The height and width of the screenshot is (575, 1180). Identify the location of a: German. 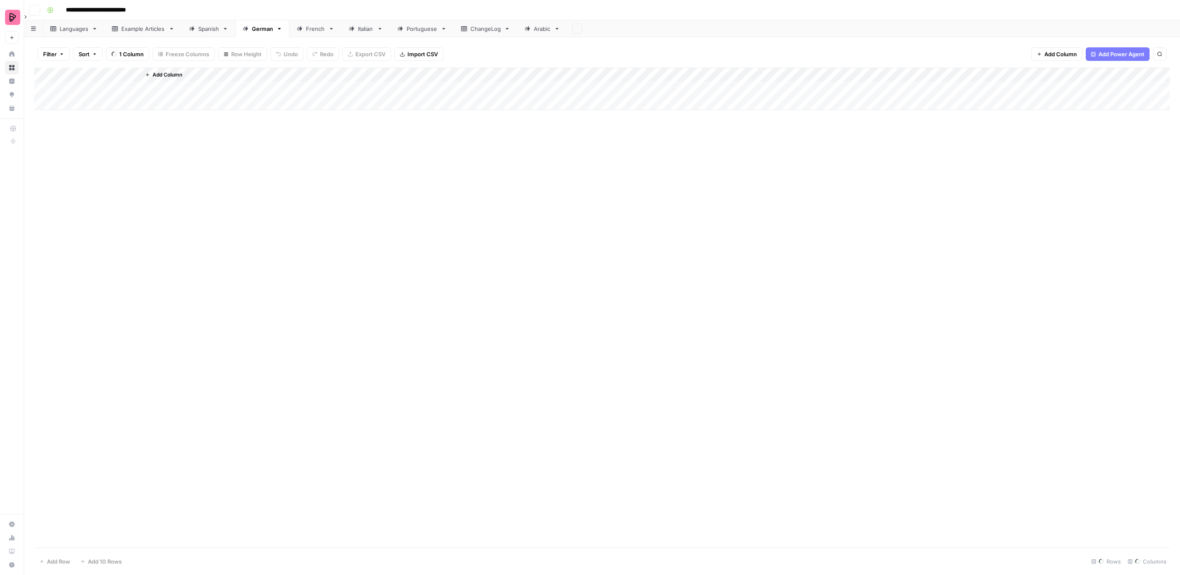
(262, 29).